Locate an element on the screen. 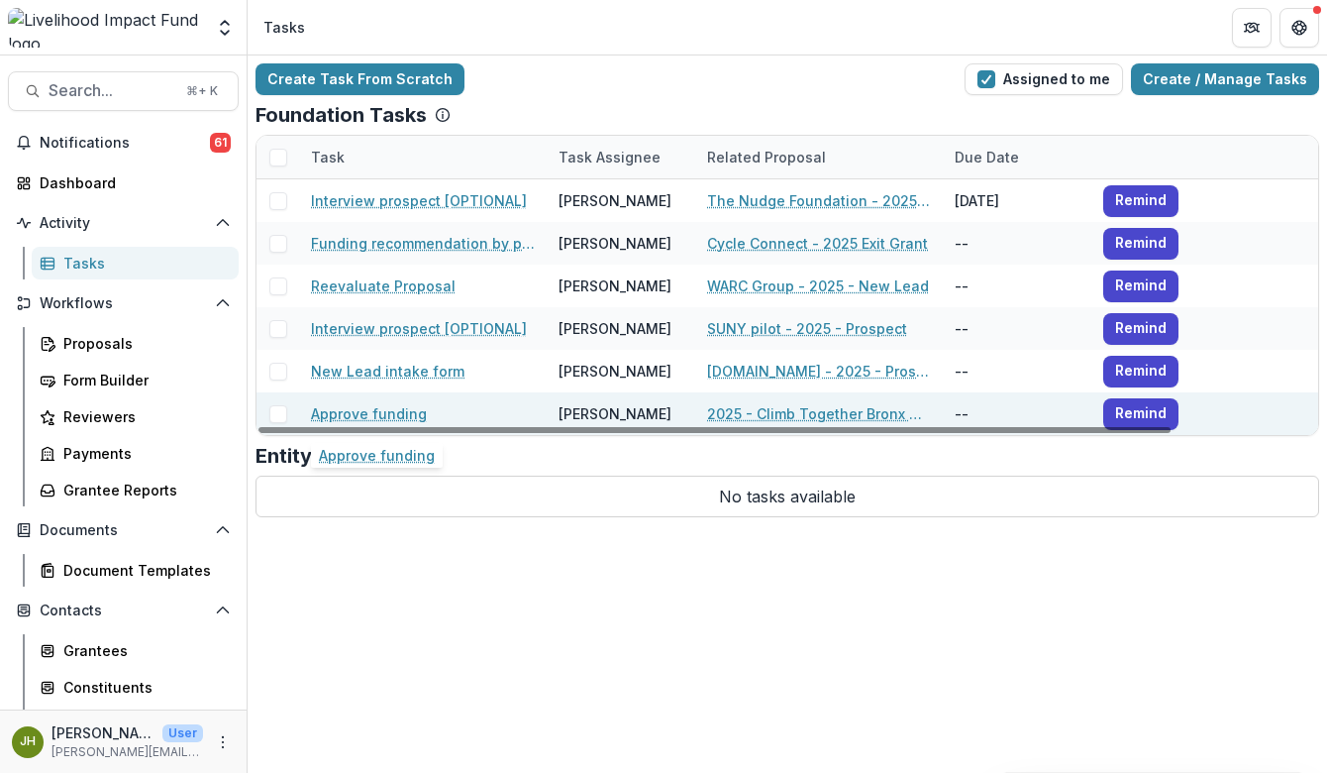 Image resolution: width=1327 pixels, height=773 pixels. button: Open entity switcher is located at coordinates (225, 28).